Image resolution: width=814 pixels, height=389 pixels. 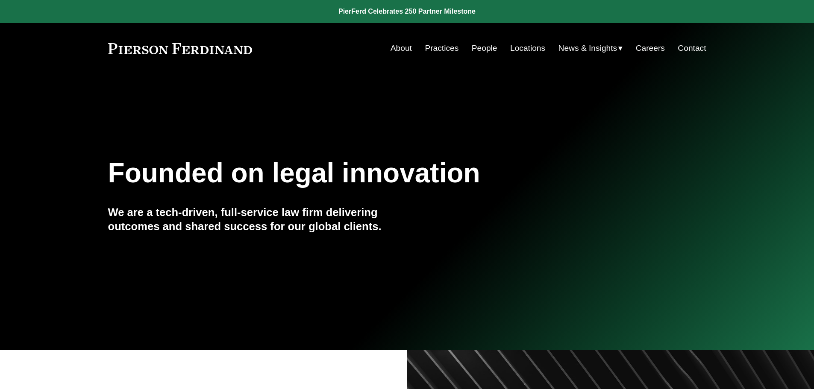 What do you see at coordinates (485, 48) in the screenshot?
I see `a: People` at bounding box center [485, 48].